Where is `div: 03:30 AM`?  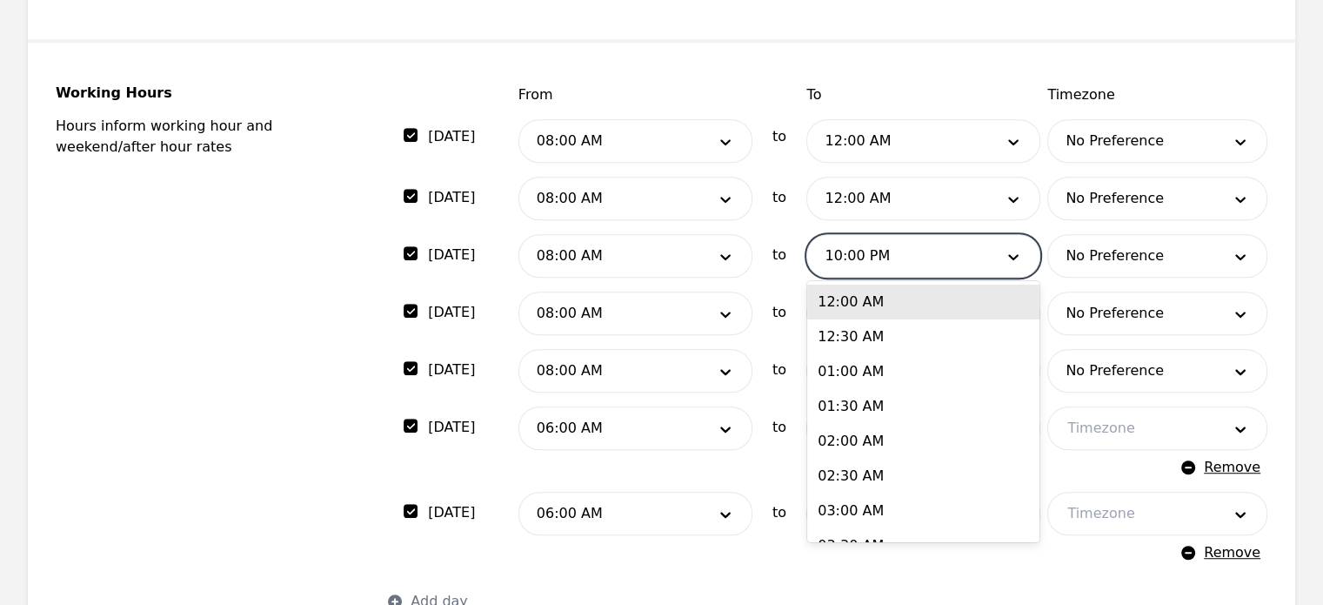 div: 03:30 AM is located at coordinates (923, 546).